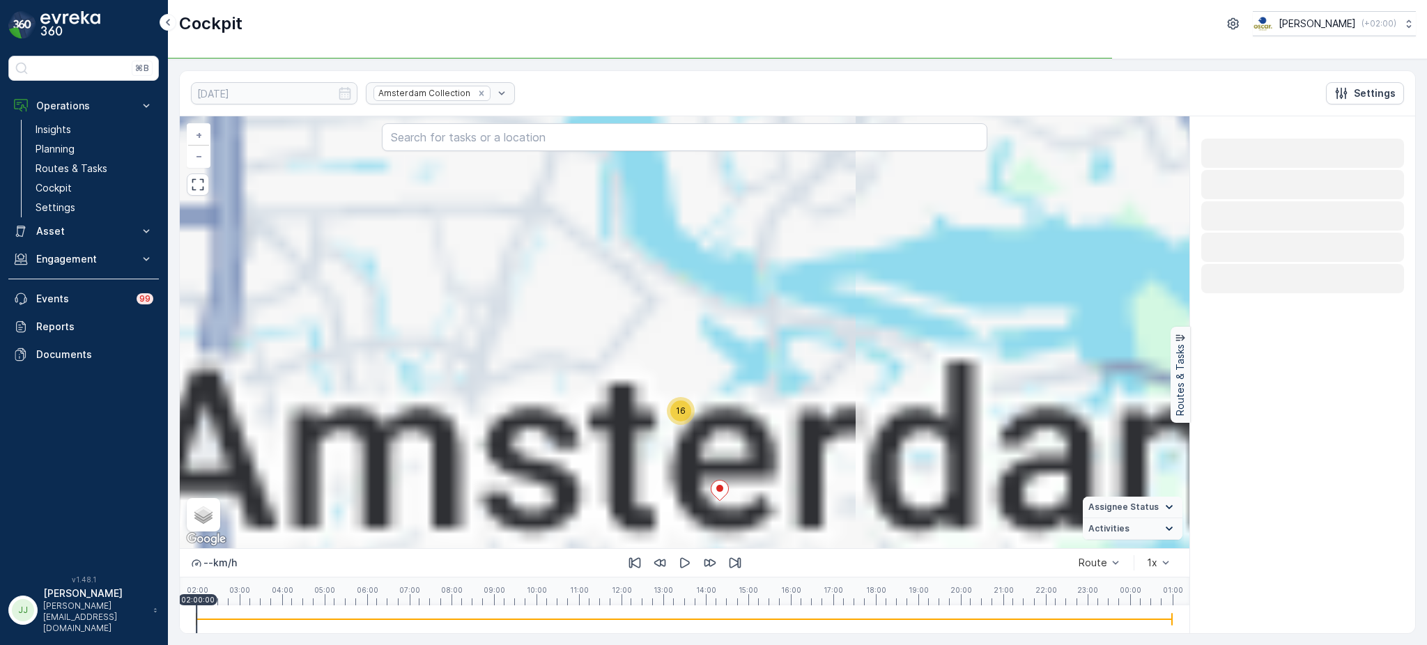 The width and height of the screenshot is (1427, 645). What do you see at coordinates (94, 169) in the screenshot?
I see `a: Routes & Tasks` at bounding box center [94, 169].